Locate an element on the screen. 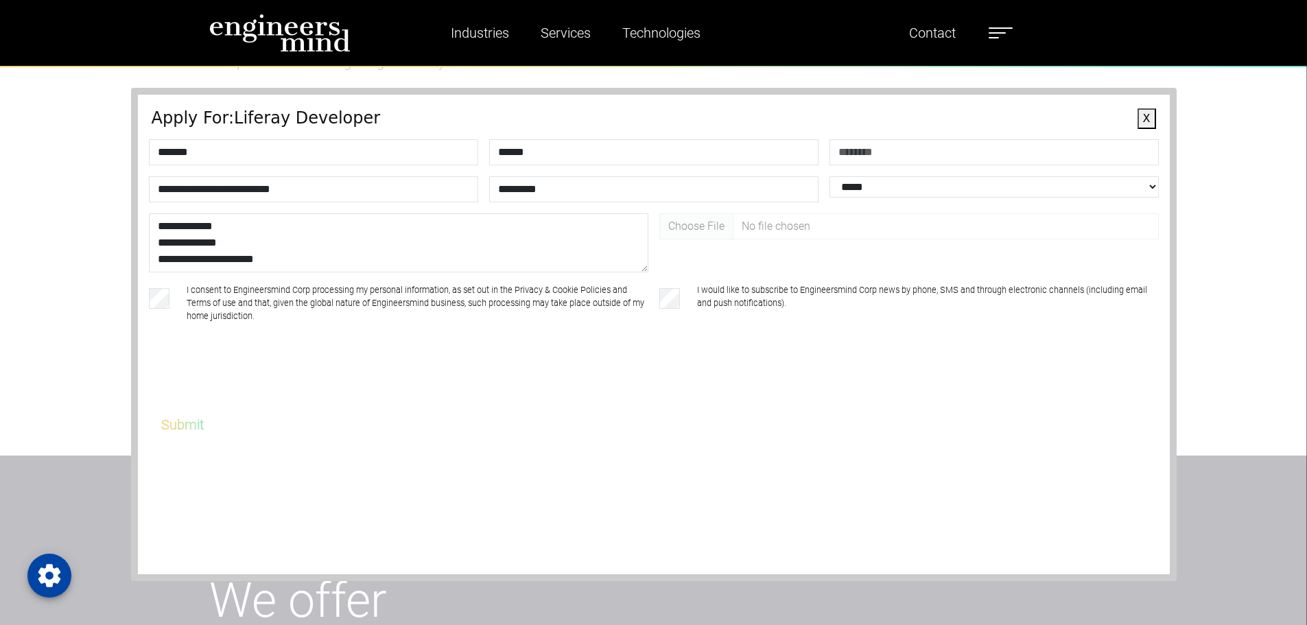 The height and width of the screenshot is (625, 1307). a: Technologies is located at coordinates (661, 33).